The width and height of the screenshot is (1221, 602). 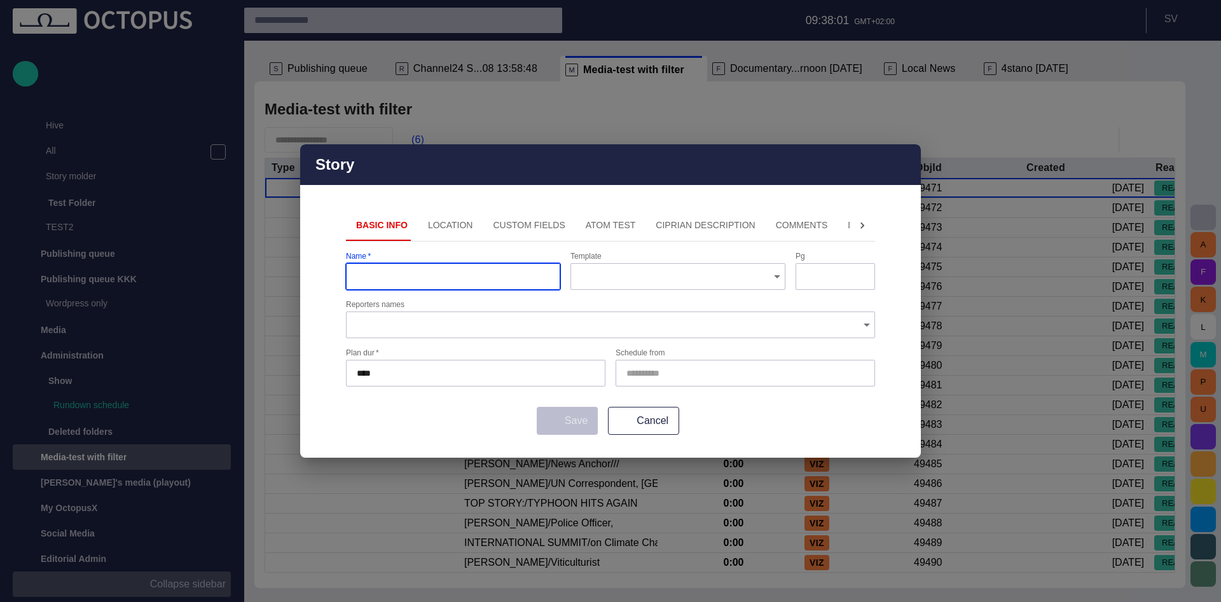 What do you see at coordinates (705, 226) in the screenshot?
I see `button: Ciprian description` at bounding box center [705, 226].